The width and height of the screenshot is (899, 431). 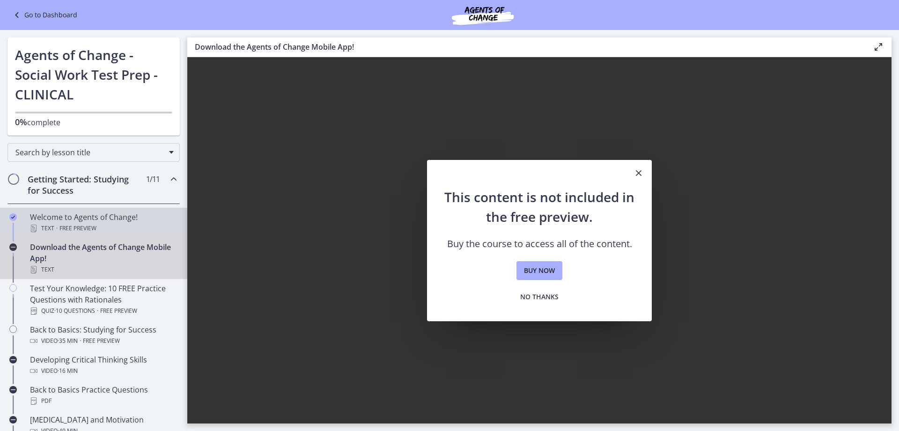 I want to click on a: Go to Dashboard, so click(x=44, y=15).